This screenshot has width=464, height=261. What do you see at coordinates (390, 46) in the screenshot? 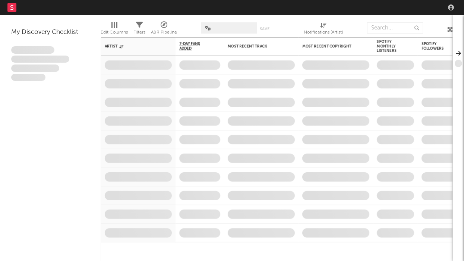
I see `div: Spotify Monthly Listeners` at bounding box center [390, 46].